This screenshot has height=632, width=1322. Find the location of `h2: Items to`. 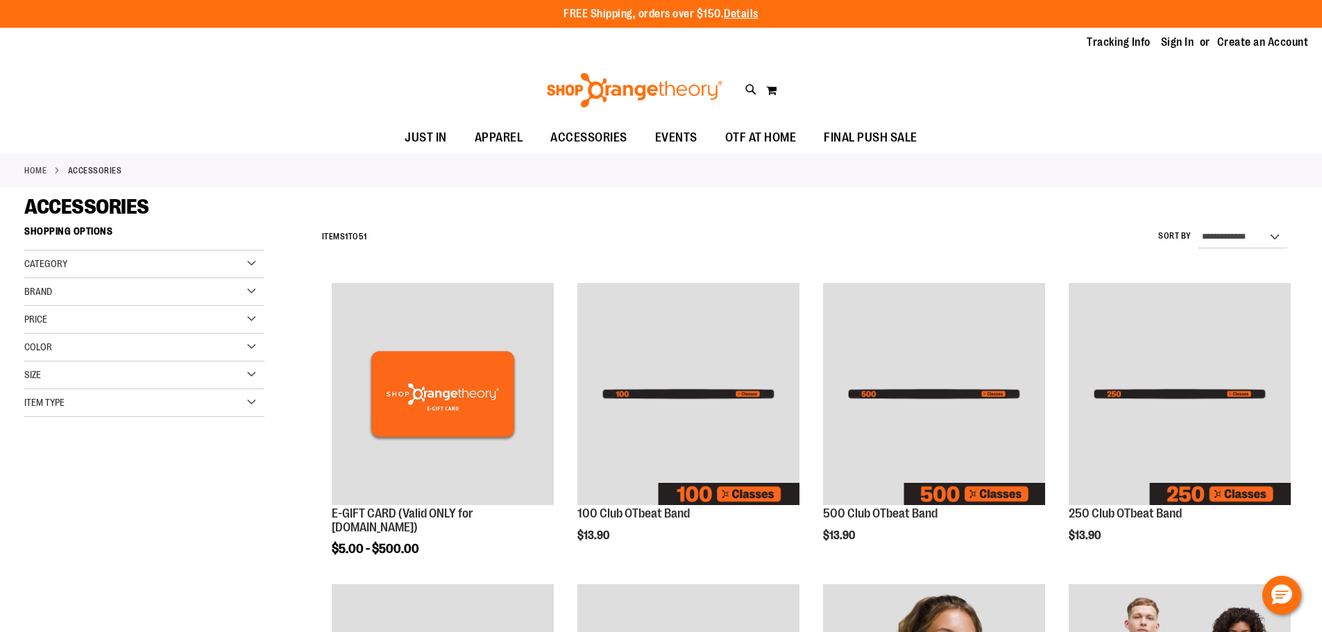

h2: Items to is located at coordinates (344, 237).